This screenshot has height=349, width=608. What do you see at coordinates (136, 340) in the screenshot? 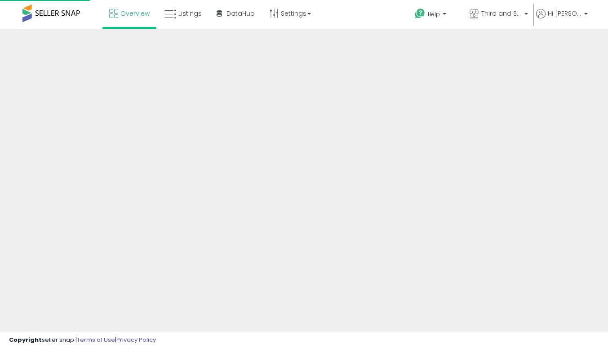
I see `a: Privacy Policy` at bounding box center [136, 340].